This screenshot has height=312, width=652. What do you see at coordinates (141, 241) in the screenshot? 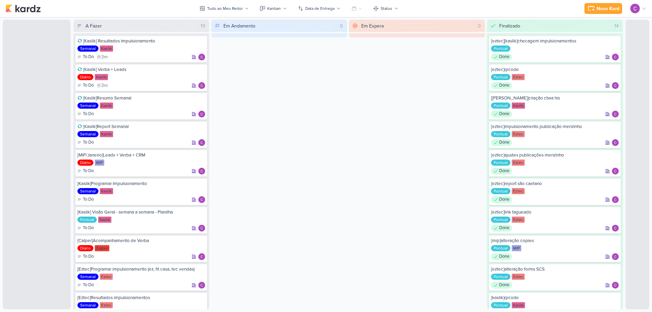
I see `div: [Calper]Acompanhamento de Verba` at bounding box center [141, 241].